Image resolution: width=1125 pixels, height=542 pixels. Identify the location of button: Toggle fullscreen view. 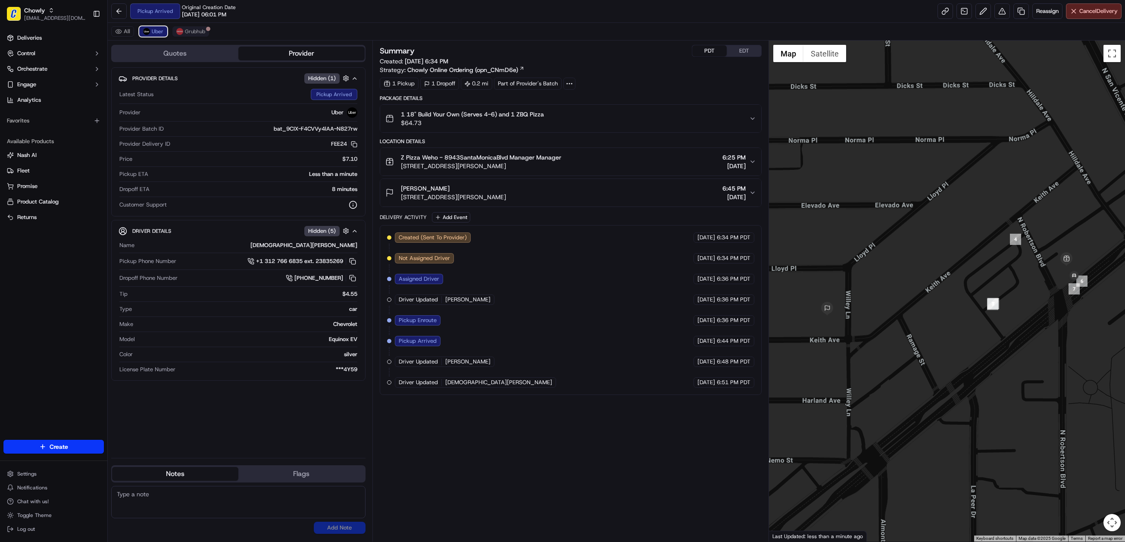
(1112, 53).